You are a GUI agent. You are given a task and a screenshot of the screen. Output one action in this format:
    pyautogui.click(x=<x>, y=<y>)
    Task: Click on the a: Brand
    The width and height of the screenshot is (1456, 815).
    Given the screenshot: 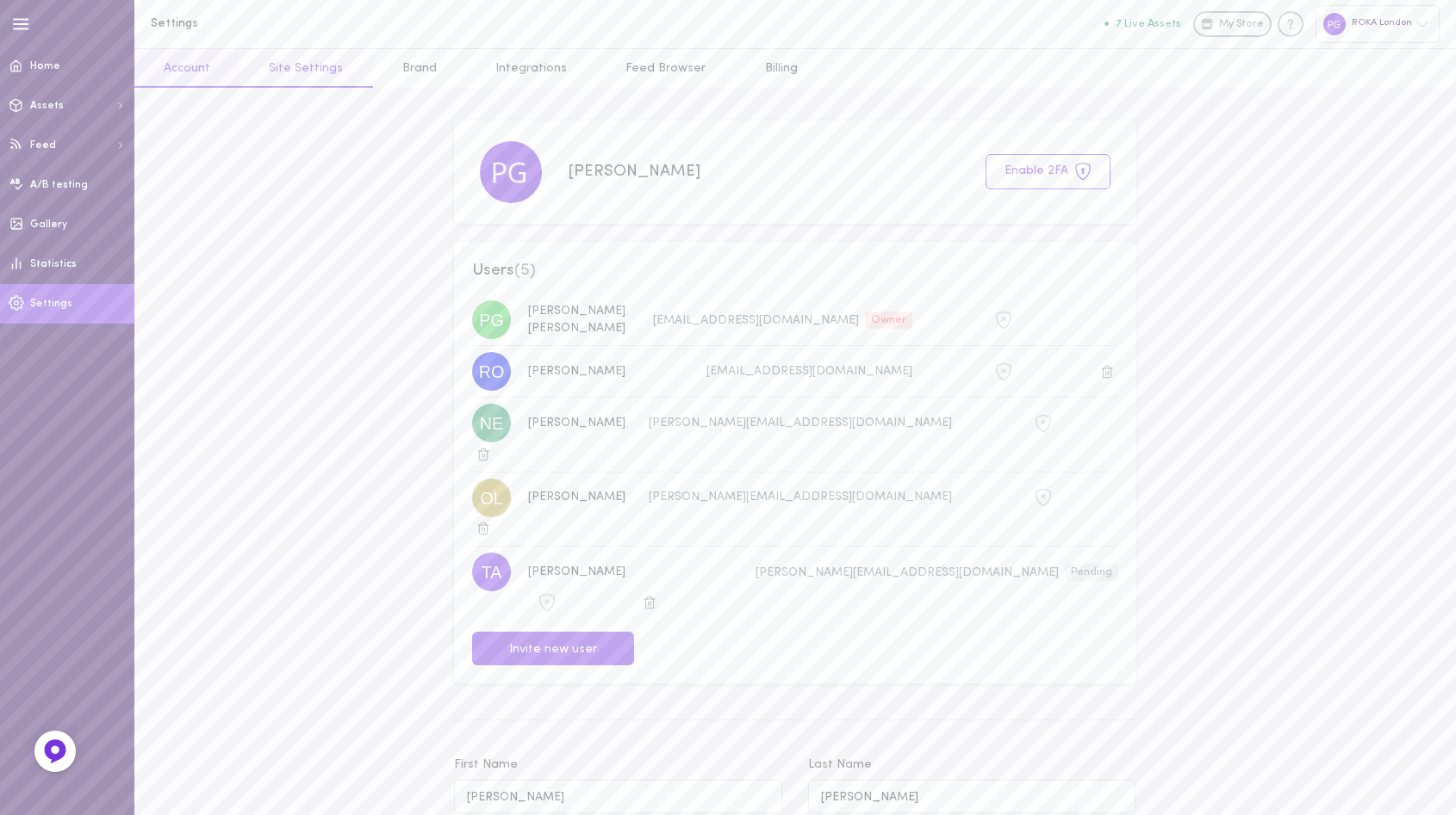 What is the action you would take?
    pyautogui.click(x=420, y=68)
    